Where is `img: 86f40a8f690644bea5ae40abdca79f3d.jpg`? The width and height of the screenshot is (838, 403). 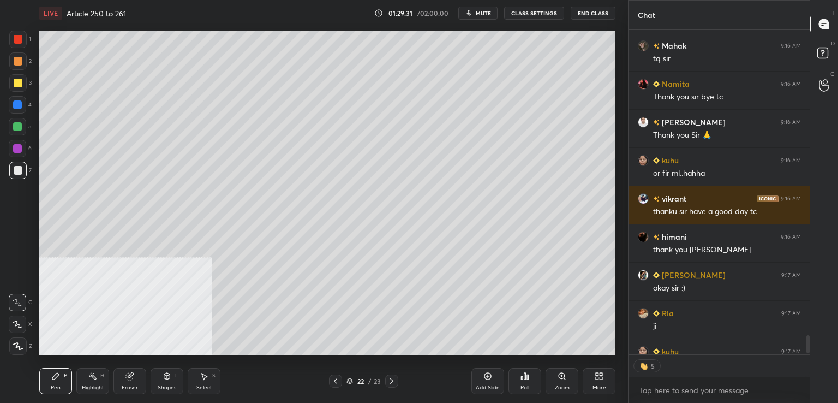 img: 86f40a8f690644bea5ae40abdca79f3d.jpg is located at coordinates (643, 237).